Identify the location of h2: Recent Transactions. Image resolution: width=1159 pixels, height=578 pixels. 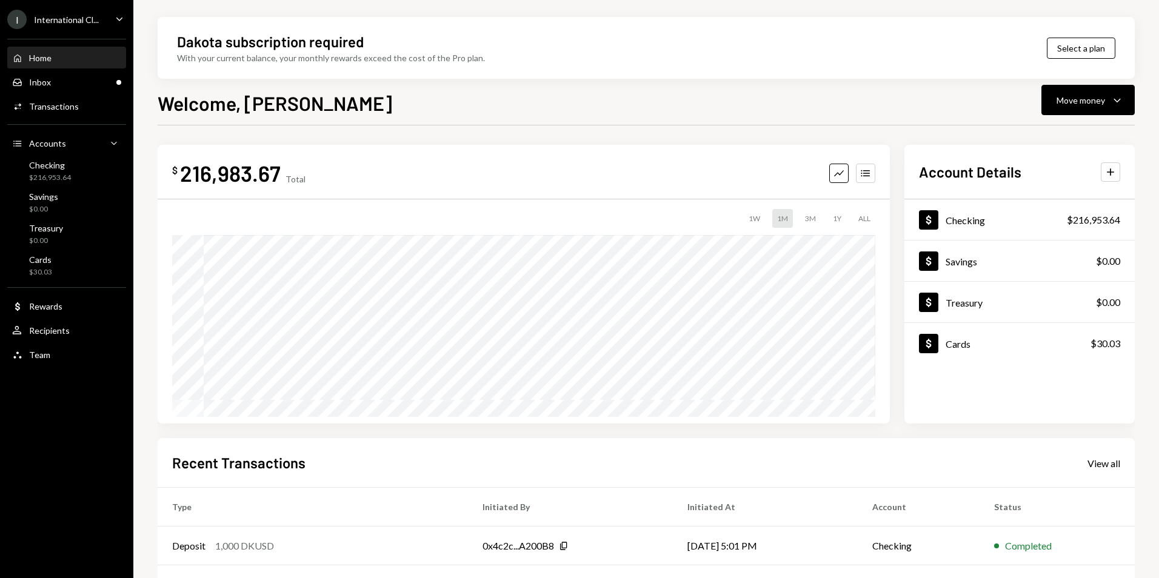
(239, 463).